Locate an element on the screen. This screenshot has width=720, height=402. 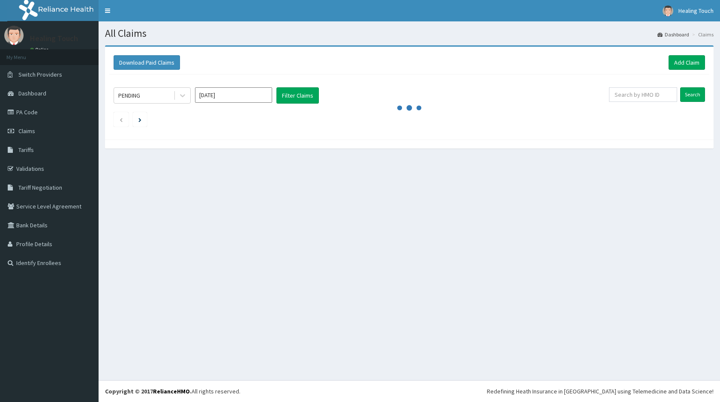
a: Online is located at coordinates (40, 50).